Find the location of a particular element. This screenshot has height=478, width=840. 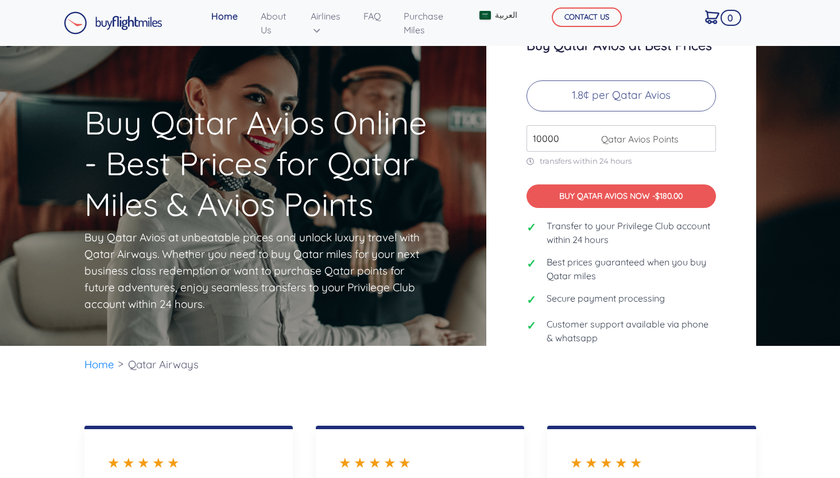

img: Arabic is located at coordinates (485, 15).